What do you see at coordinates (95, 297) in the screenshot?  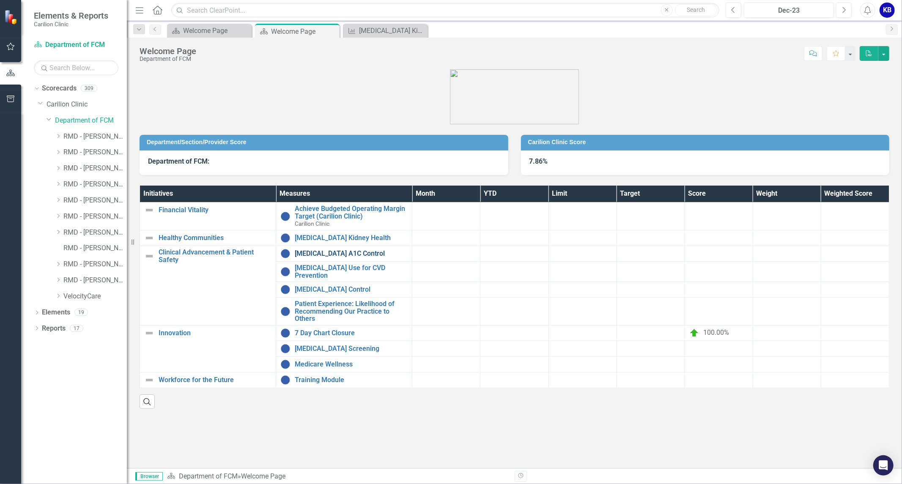 I see `a: VelocityCare` at bounding box center [95, 297].